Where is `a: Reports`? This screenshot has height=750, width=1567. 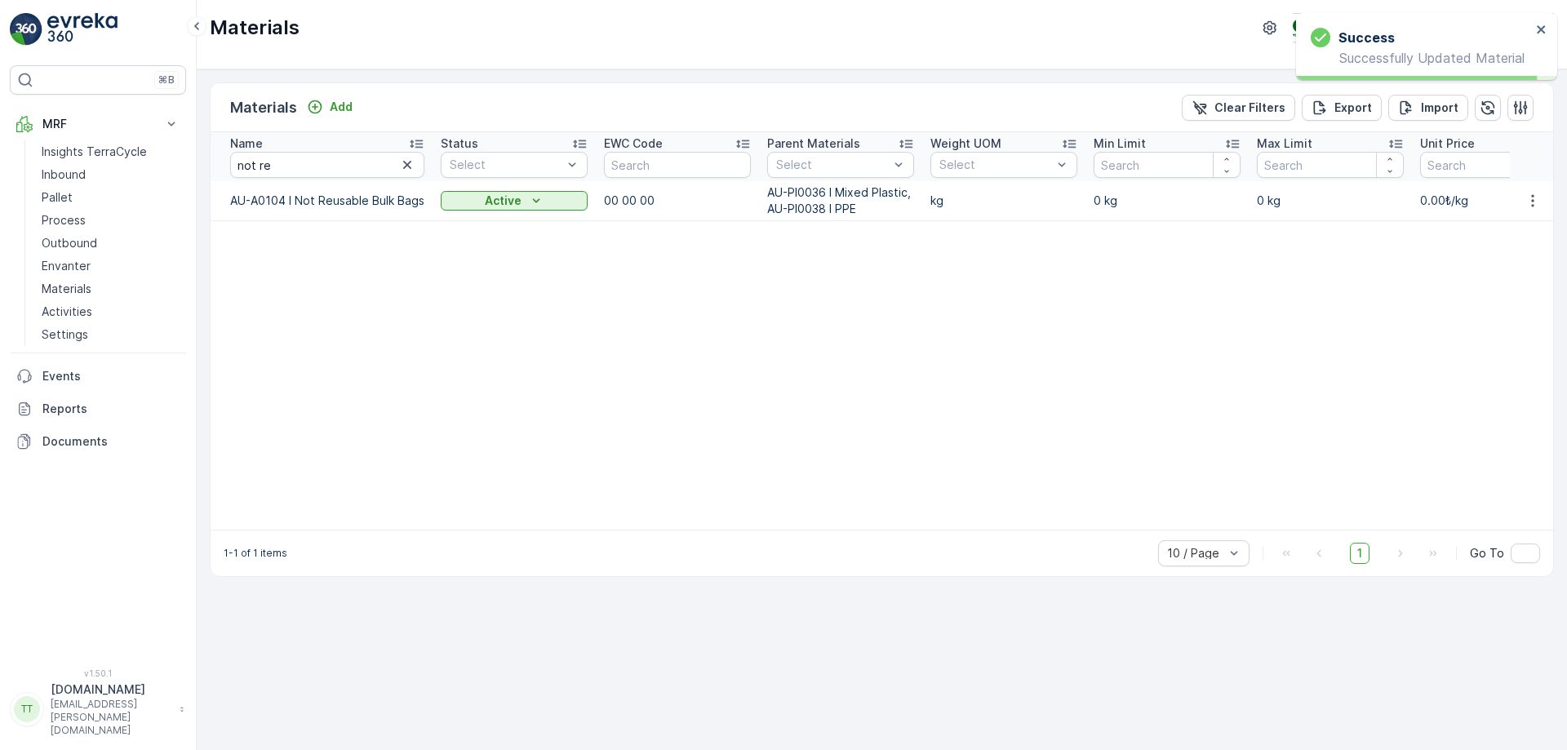
a: Reports is located at coordinates (98, 409).